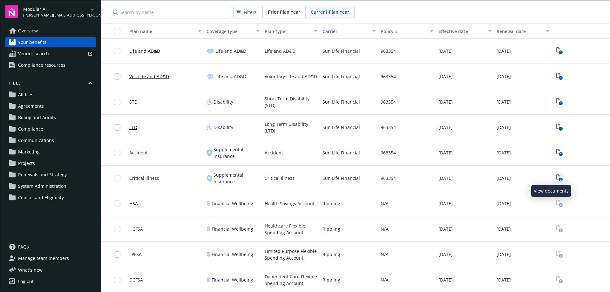 The height and width of the screenshot is (292, 610). Describe the element at coordinates (291, 127) in the screenshot. I see `span: Long Term Disability (LTD)` at that location.